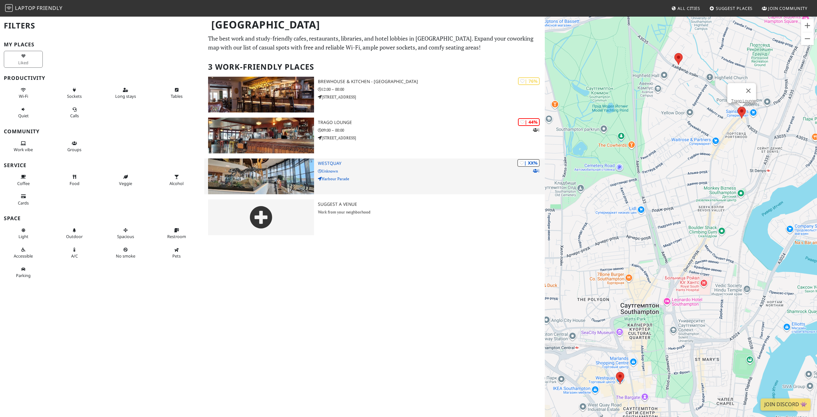 This screenshot has height=417, width=817. What do you see at coordinates (529, 81) in the screenshot?
I see `div: | 76%` at bounding box center [529, 81].